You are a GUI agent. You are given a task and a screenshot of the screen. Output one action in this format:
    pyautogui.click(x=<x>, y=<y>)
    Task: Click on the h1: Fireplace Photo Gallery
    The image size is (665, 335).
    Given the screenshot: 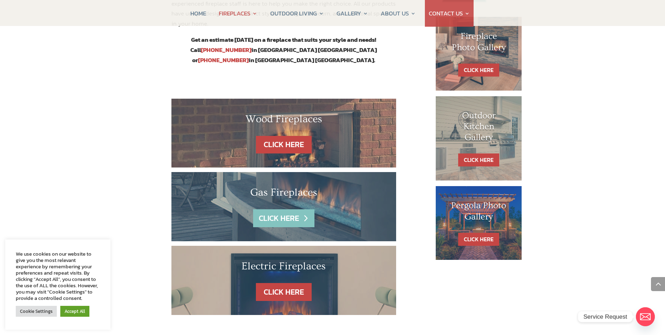 What is the action you would take?
    pyautogui.click(x=479, y=43)
    